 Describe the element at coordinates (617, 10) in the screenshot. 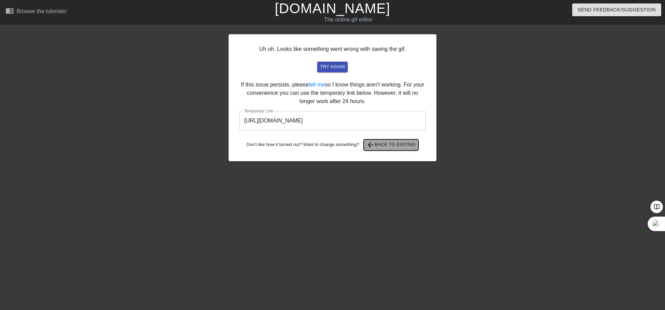

I see `span: Send Feedback/Suggestion` at that location.